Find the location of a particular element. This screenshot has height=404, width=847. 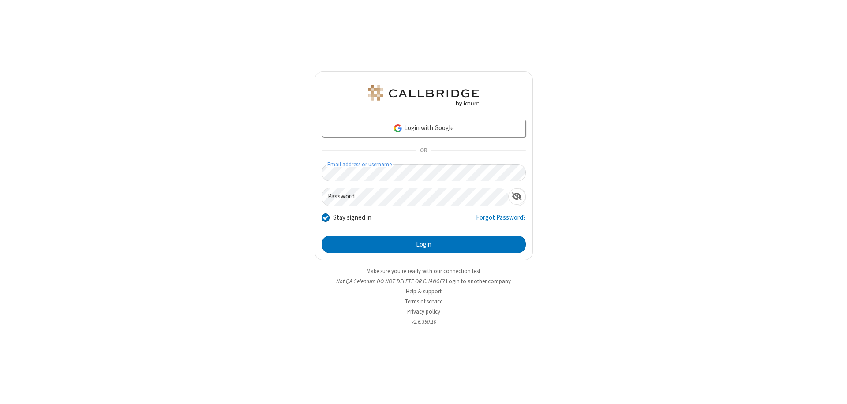

div: Show password is located at coordinates (517, 196).